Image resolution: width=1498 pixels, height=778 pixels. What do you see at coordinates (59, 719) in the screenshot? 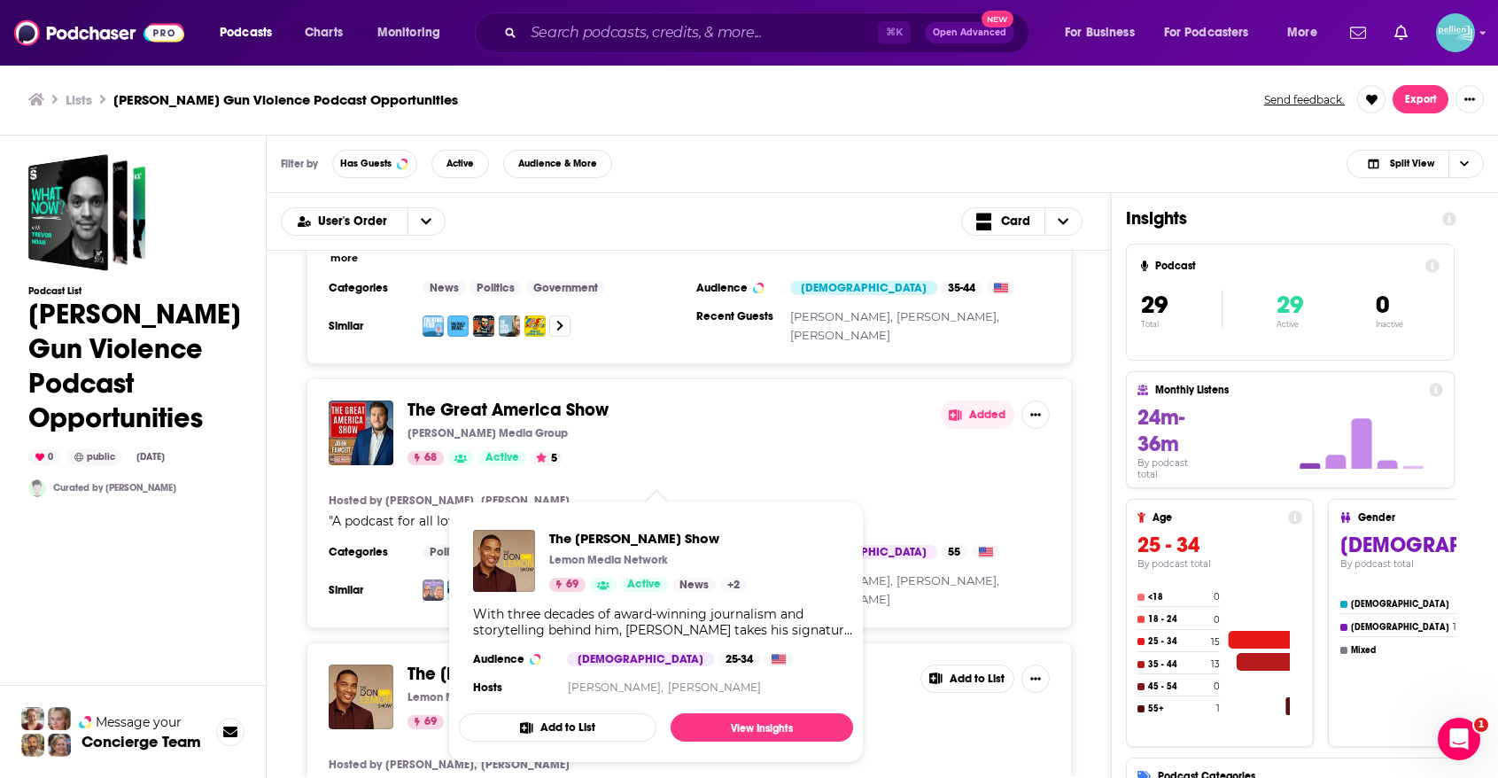
I see `img: Jules Profile` at bounding box center [59, 719].